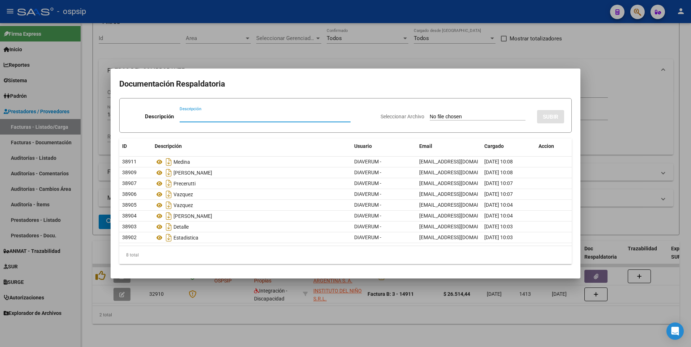 The height and width of the screenshot is (347, 691). I want to click on h2: Documentación Respaldatoria, so click(345, 84).